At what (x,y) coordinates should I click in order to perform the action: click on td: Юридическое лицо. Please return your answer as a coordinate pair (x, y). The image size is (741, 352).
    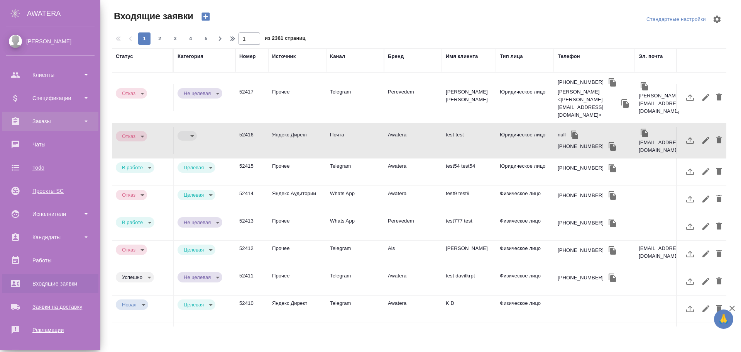
    Looking at the image, I should click on (525, 98).